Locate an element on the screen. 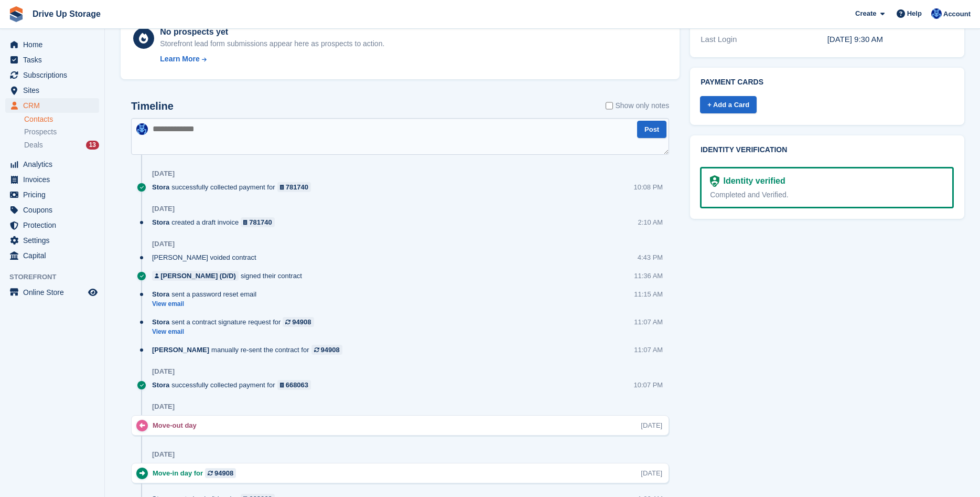  span: Prospects is located at coordinates (40, 132).